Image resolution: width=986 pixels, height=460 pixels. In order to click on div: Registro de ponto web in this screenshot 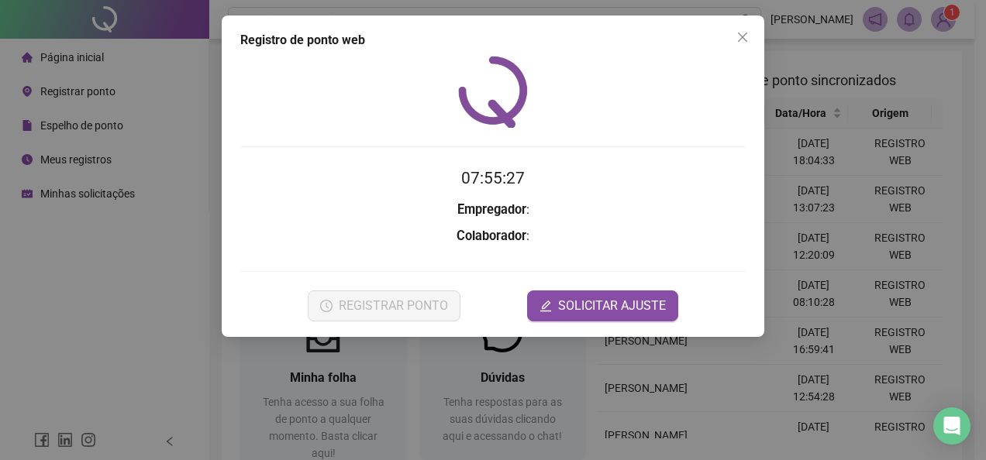, I will do `click(493, 40)`.